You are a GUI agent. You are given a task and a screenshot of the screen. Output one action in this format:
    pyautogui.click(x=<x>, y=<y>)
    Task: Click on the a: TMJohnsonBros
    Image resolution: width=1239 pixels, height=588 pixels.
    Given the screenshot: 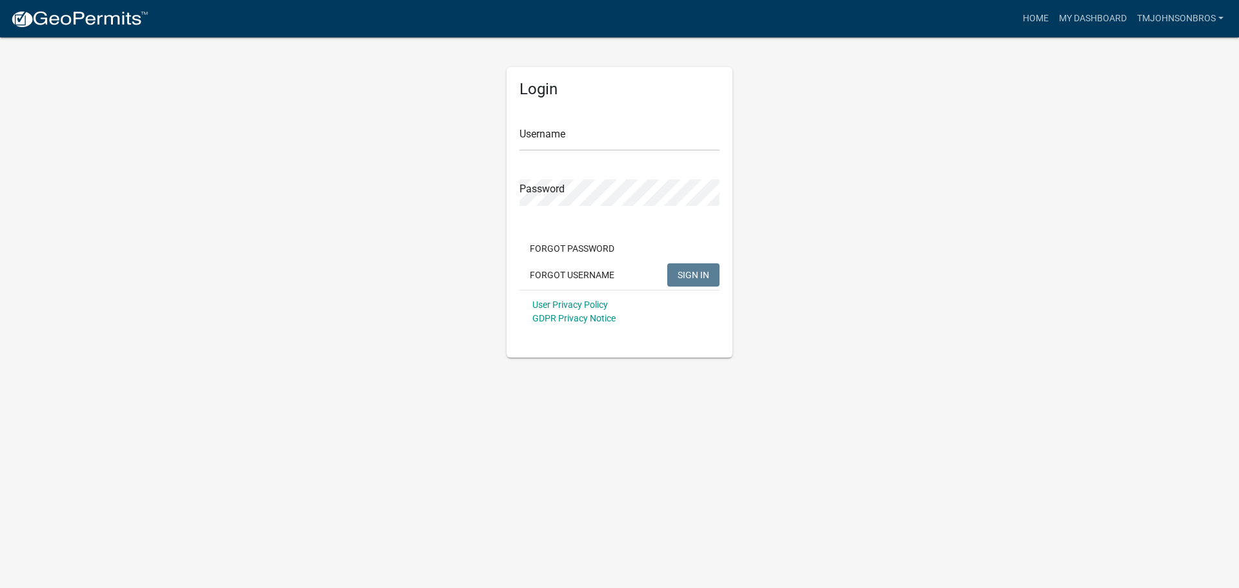 What is the action you would take?
    pyautogui.click(x=1180, y=19)
    